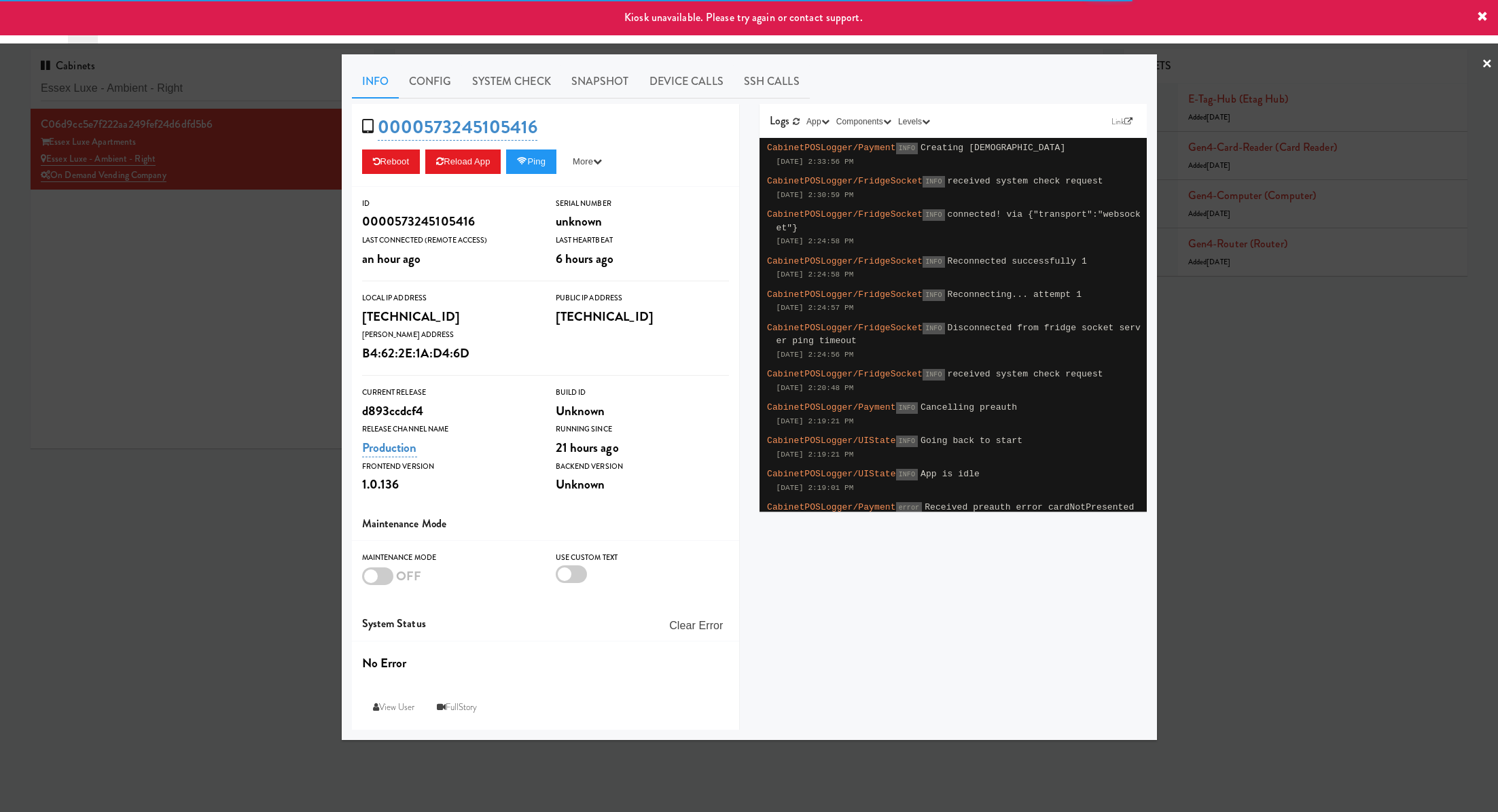  I want to click on a: 0000573245105416, so click(458, 127).